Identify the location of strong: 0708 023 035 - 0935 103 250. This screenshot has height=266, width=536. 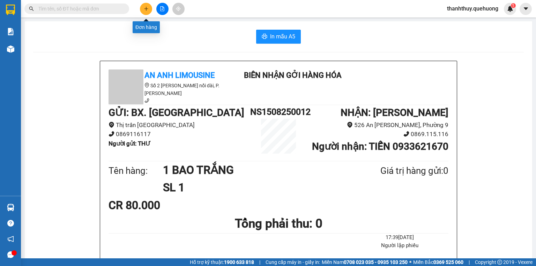
(375, 262).